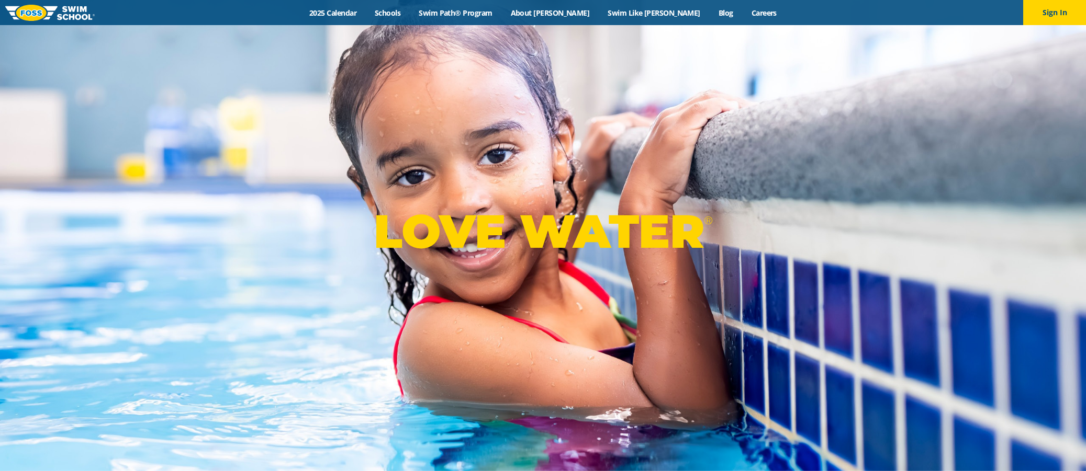  Describe the element at coordinates (333, 13) in the screenshot. I see `a: 2025 Calendar` at that location.